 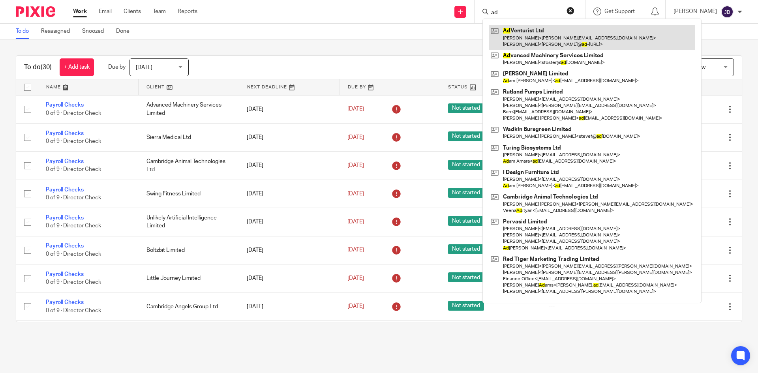 I want to click on img: svg%3E, so click(x=727, y=12).